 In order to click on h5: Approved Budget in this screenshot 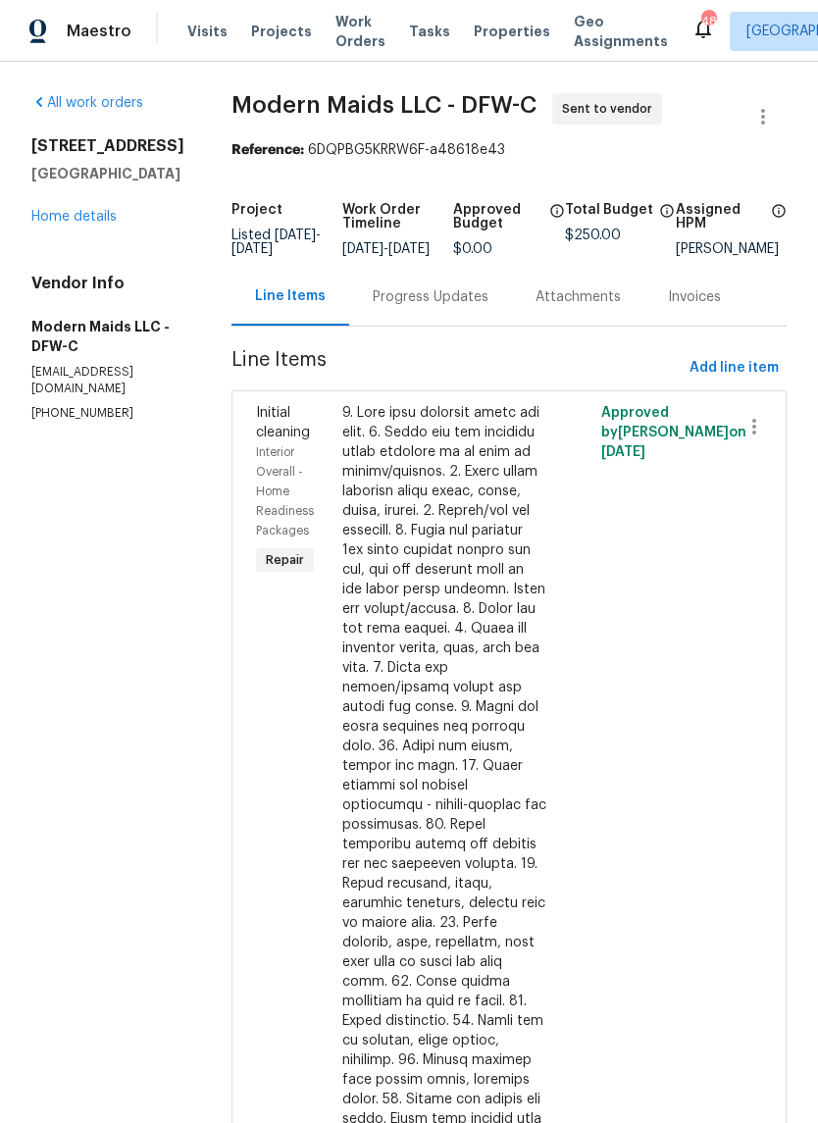, I will do `click(497, 217)`.